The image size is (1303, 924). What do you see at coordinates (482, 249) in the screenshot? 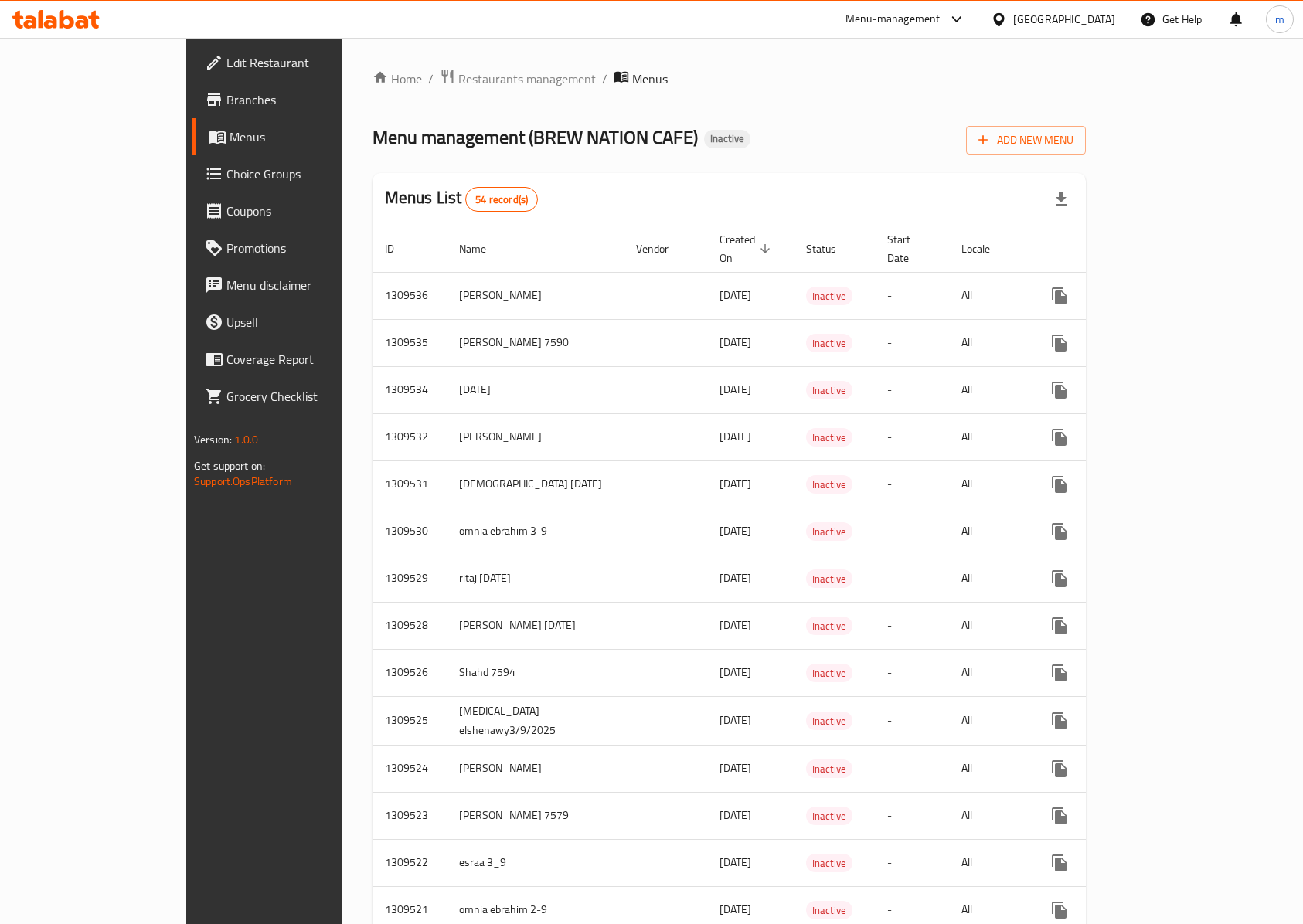
I see `span: Name` at bounding box center [482, 249].